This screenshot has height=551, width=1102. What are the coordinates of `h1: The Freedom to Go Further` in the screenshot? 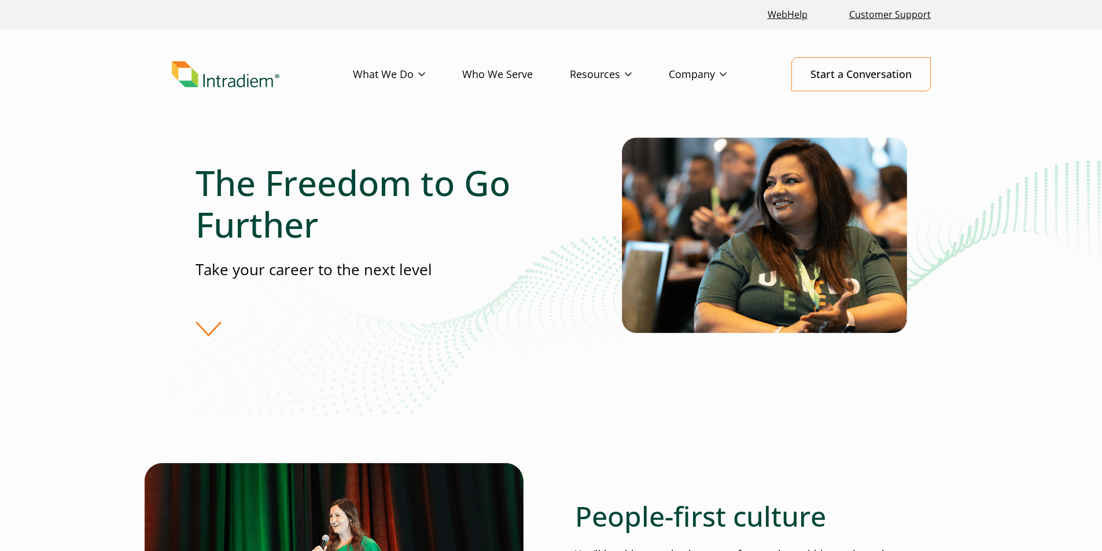 It's located at (373, 204).